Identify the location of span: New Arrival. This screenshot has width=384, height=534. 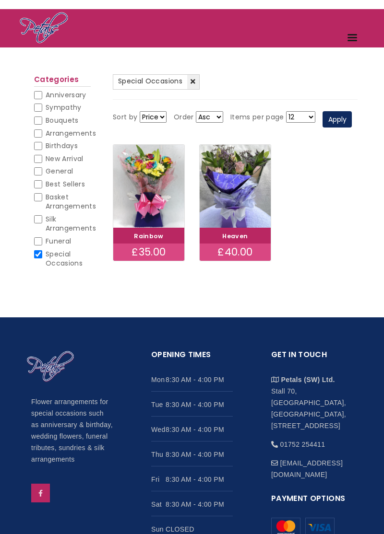
(64, 159).